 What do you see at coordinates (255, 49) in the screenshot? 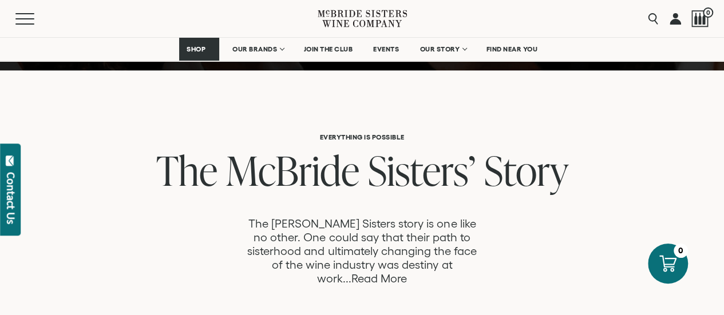
I see `span: OUR BRANDS` at bounding box center [255, 49].